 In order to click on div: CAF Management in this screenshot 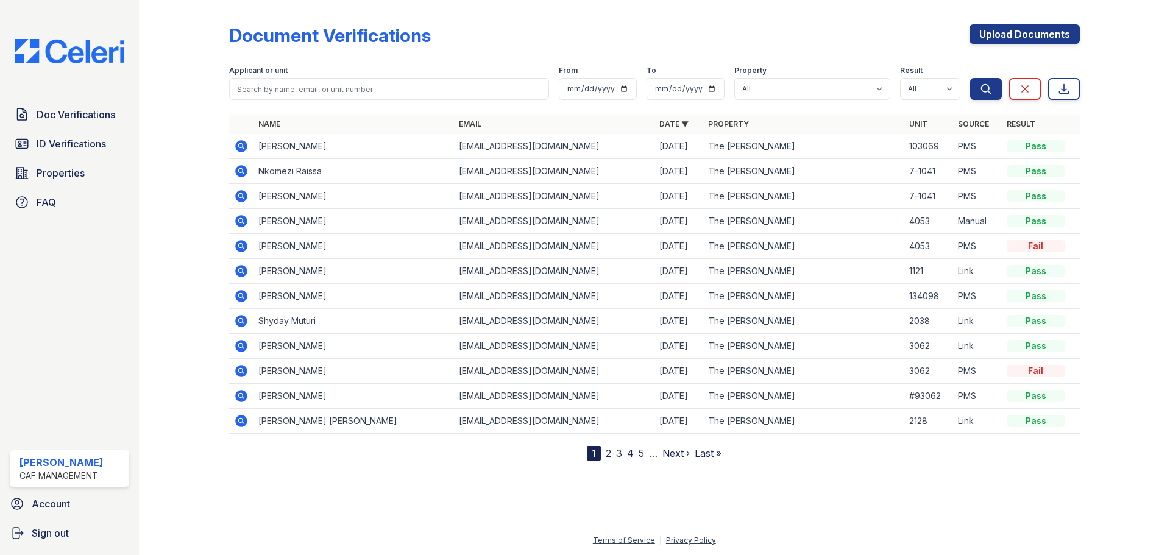, I will do `click(61, 476)`.